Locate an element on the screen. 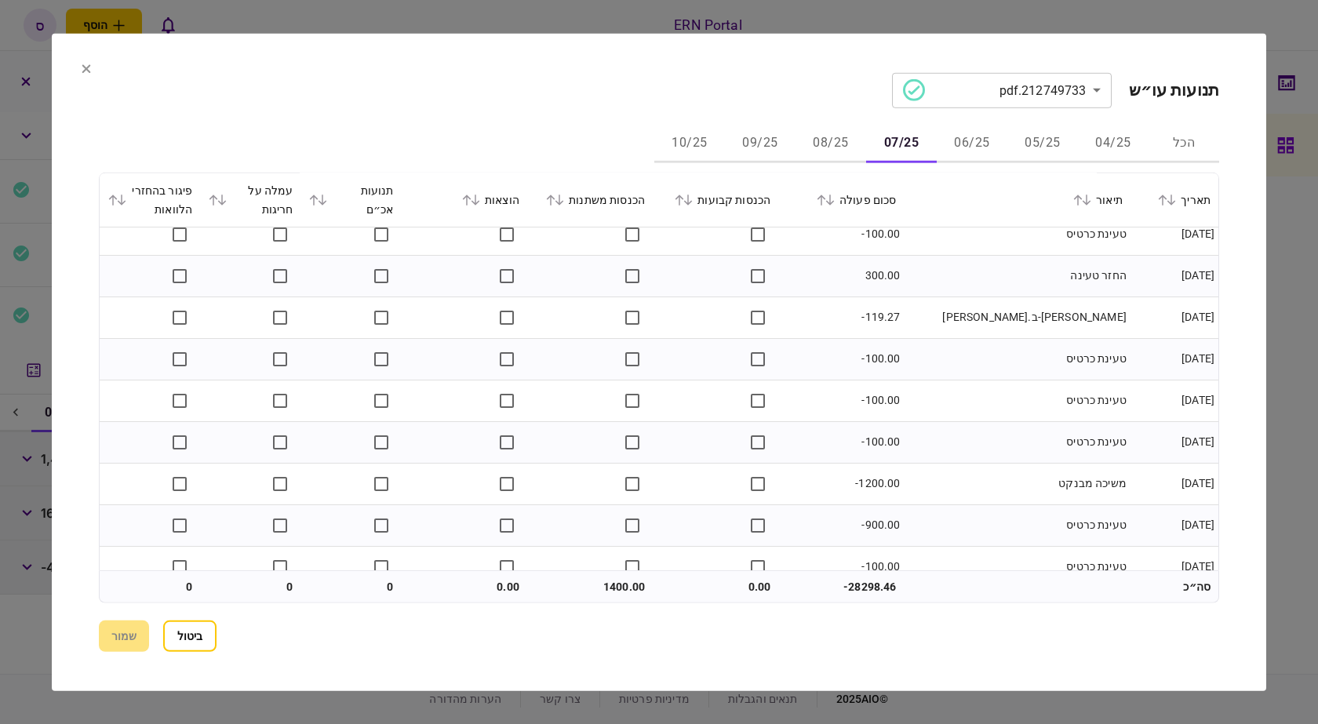  div: עמלה על חריגות is located at coordinates (250, 199).